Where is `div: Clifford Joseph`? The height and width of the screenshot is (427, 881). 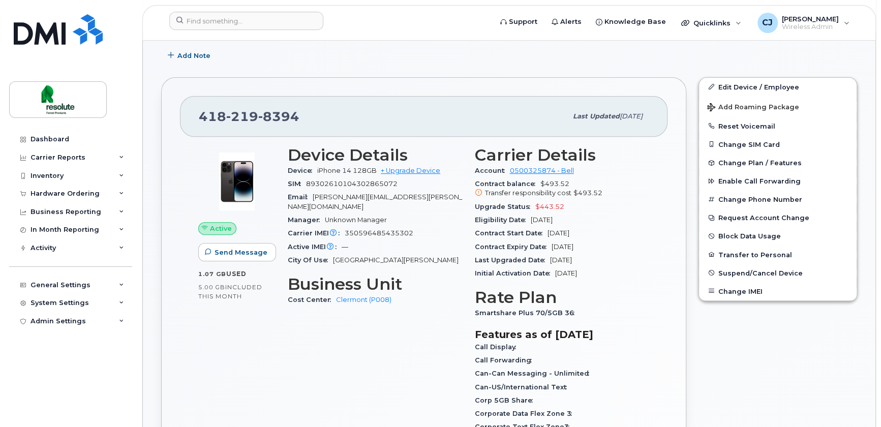 div: Clifford Joseph is located at coordinates (803, 23).